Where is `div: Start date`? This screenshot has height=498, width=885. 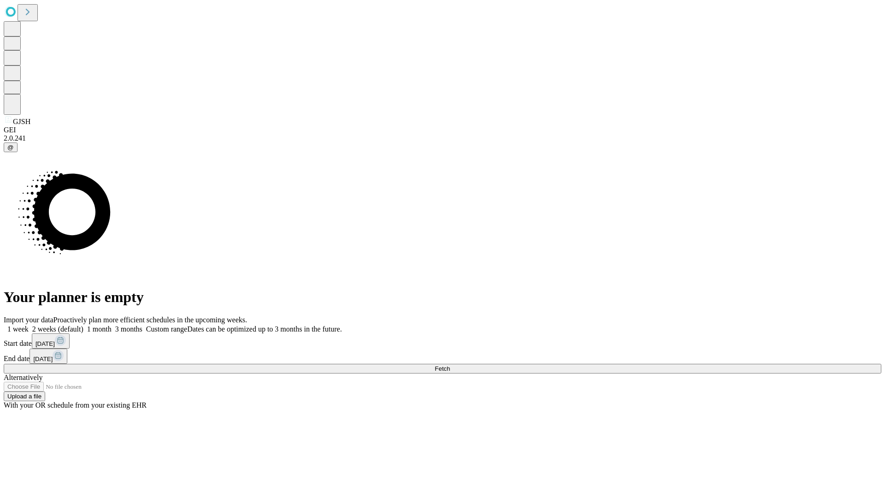 div: Start date is located at coordinates (442, 341).